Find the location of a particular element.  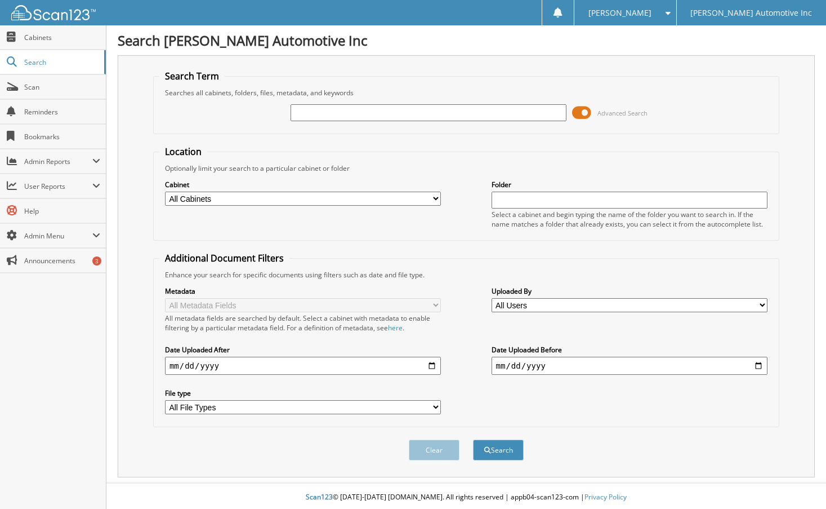

span: Help is located at coordinates (62, 211).